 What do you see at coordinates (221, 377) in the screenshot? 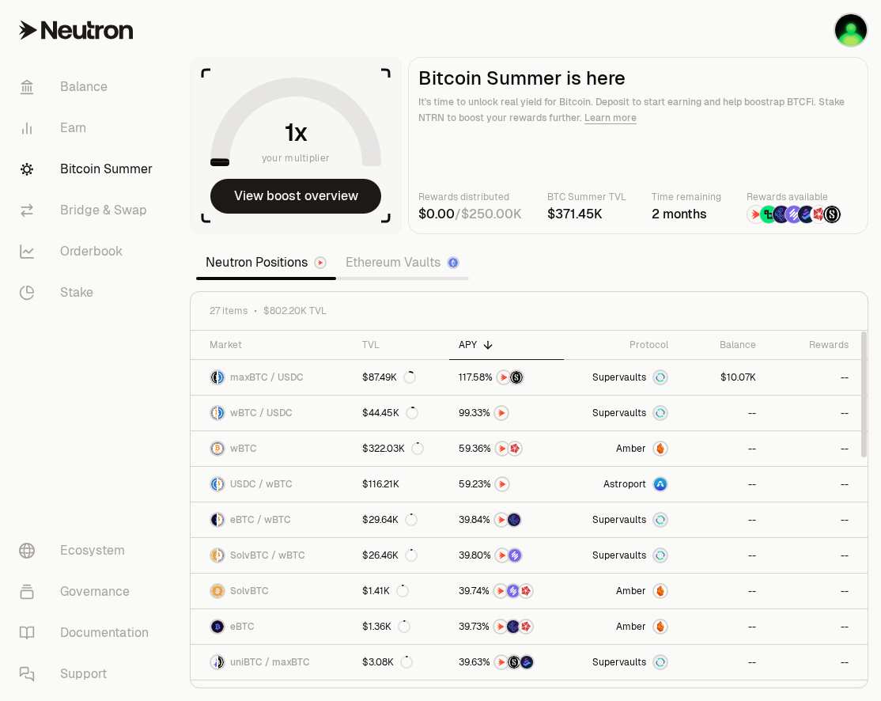
I see `img: USDC Logo` at bounding box center [221, 377].